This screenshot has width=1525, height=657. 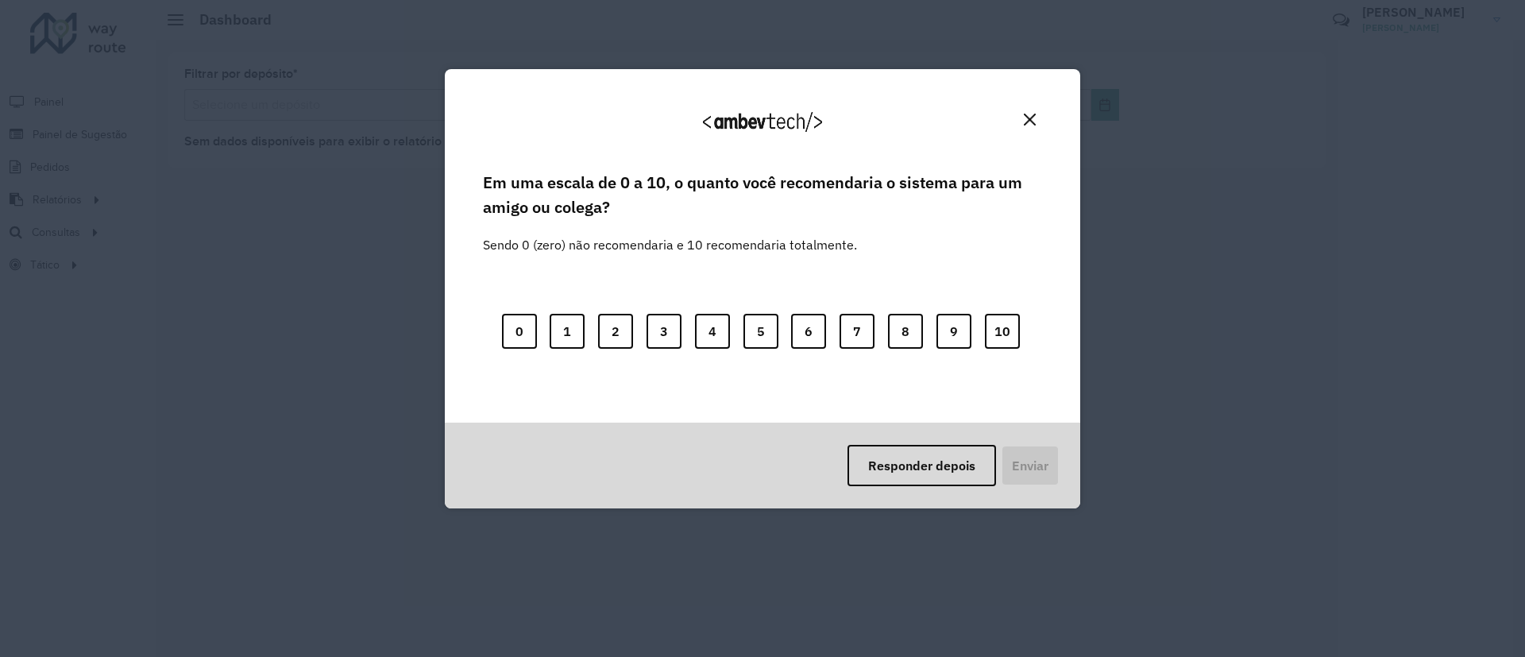 What do you see at coordinates (713, 331) in the screenshot?
I see `button: 4` at bounding box center [713, 331].